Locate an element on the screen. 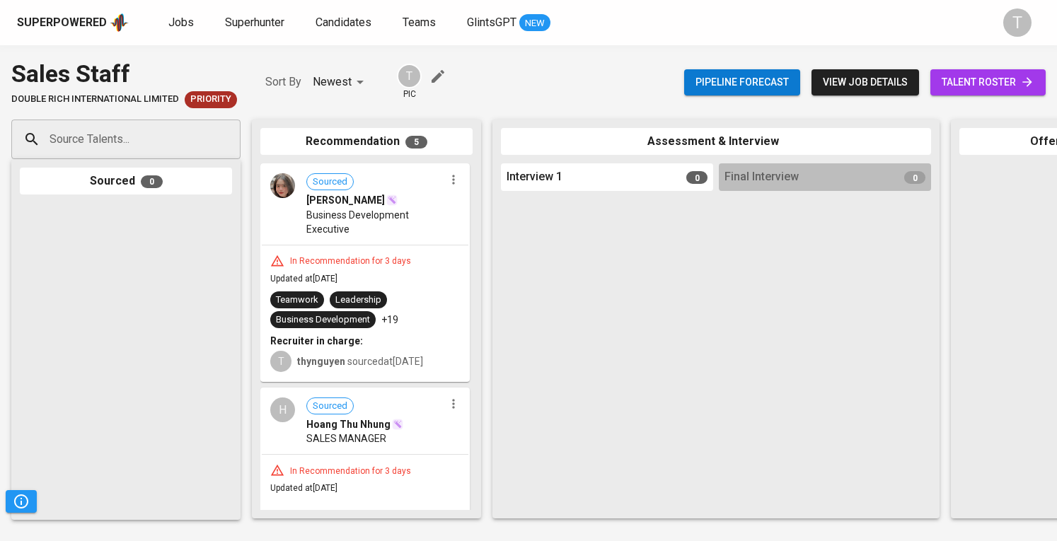 This screenshot has height=541, width=1057. div: Teamwork is located at coordinates (297, 300).